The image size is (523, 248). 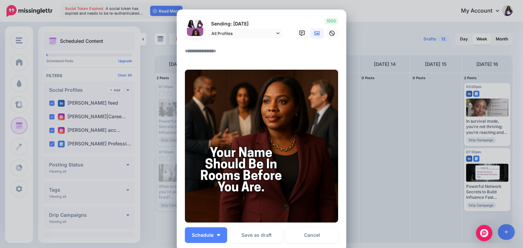 I want to click on span: Schedule, so click(x=202, y=235).